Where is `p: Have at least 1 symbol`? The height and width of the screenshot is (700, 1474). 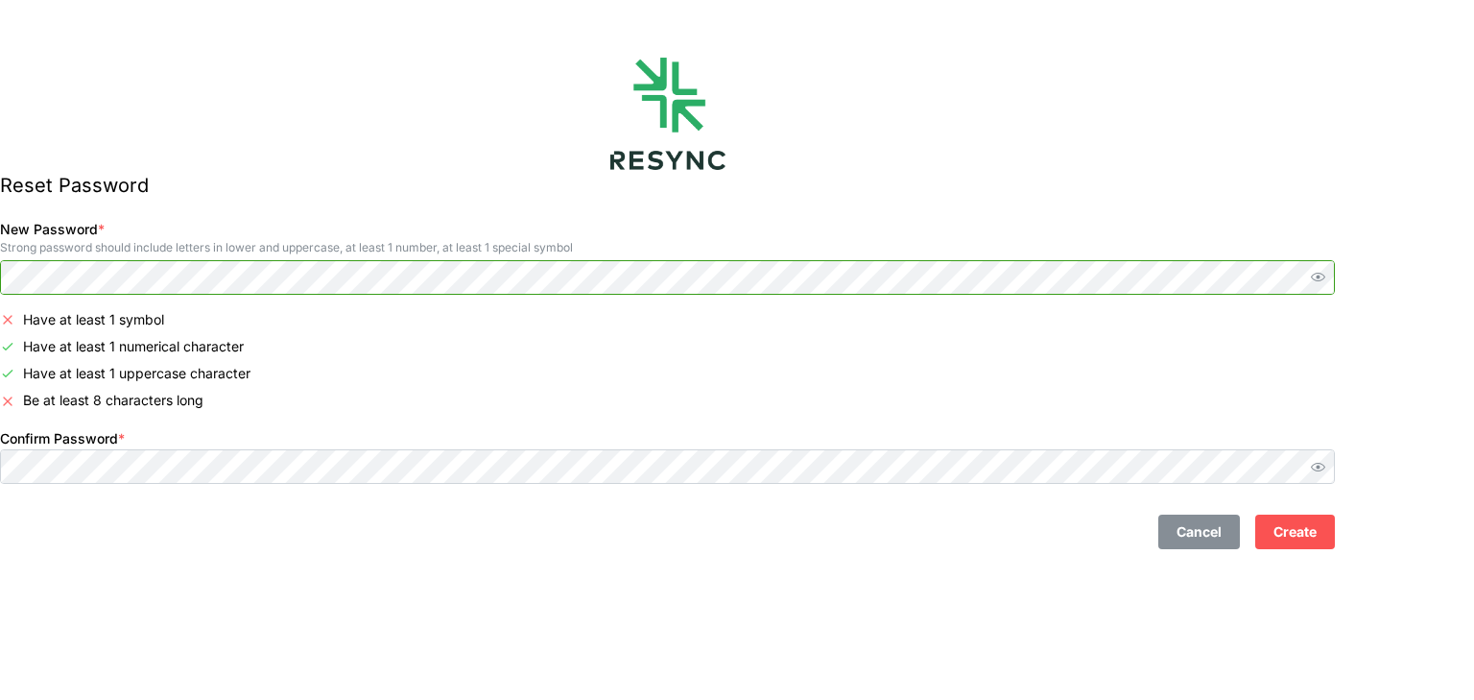
p: Have at least 1 symbol is located at coordinates (93, 320).